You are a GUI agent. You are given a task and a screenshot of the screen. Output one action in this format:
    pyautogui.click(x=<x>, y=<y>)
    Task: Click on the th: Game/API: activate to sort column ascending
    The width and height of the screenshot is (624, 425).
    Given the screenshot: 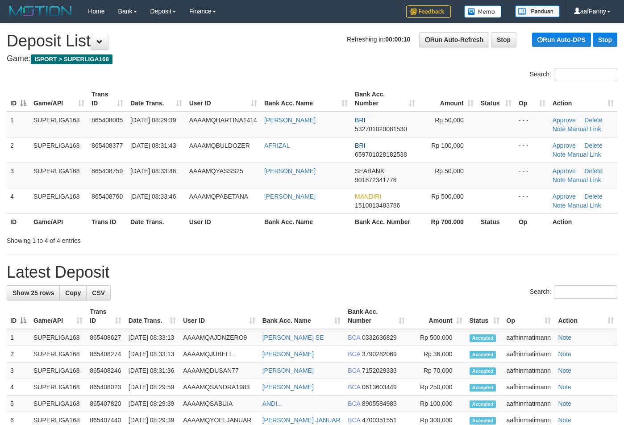 What is the action you would take?
    pyautogui.click(x=59, y=99)
    